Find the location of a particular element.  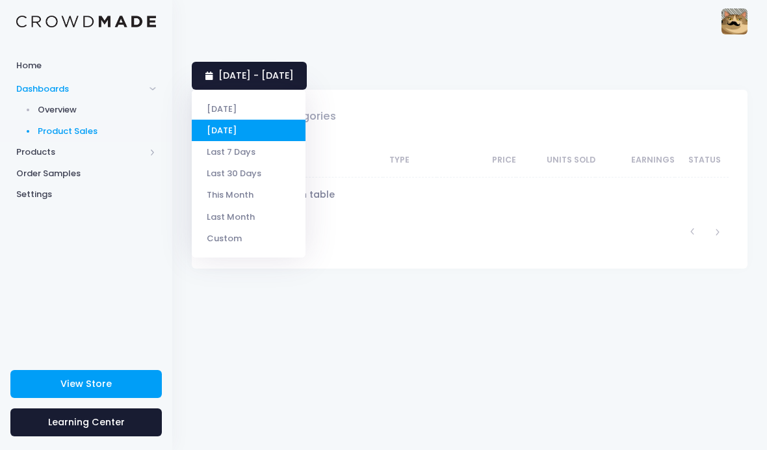

span: Settings is located at coordinates (86, 194).